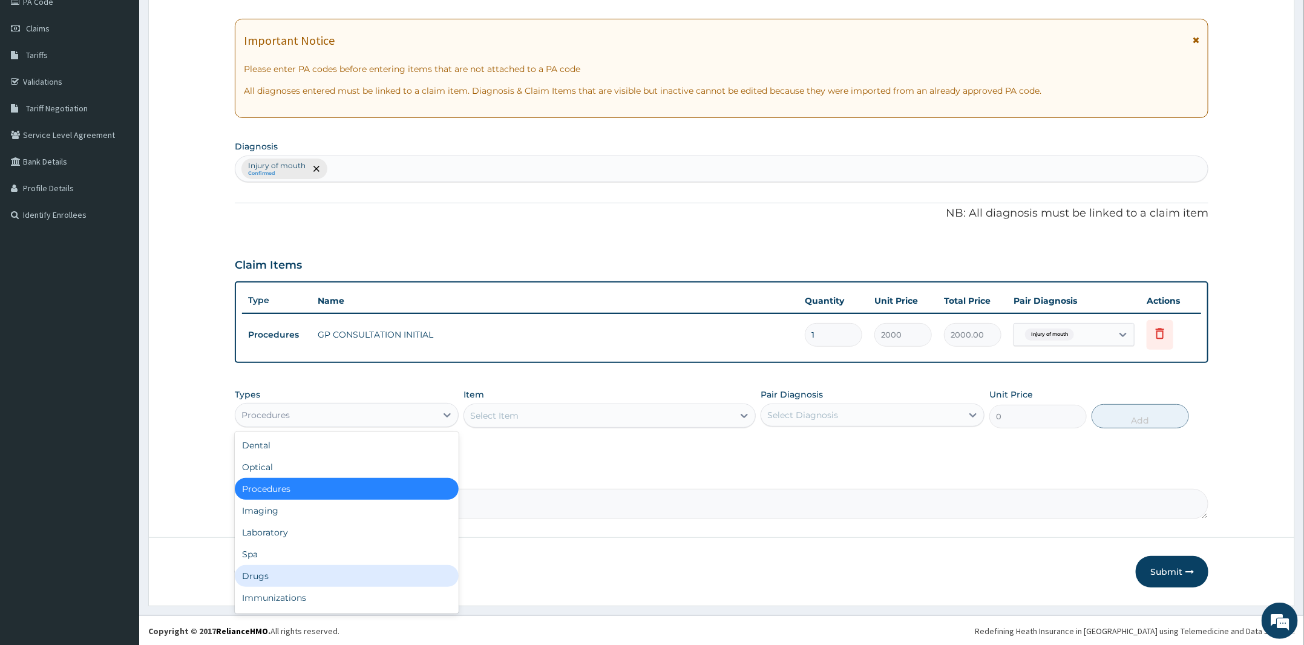  Describe the element at coordinates (555, 335) in the screenshot. I see `td: GP CONSULTATION INITIAL` at that location.